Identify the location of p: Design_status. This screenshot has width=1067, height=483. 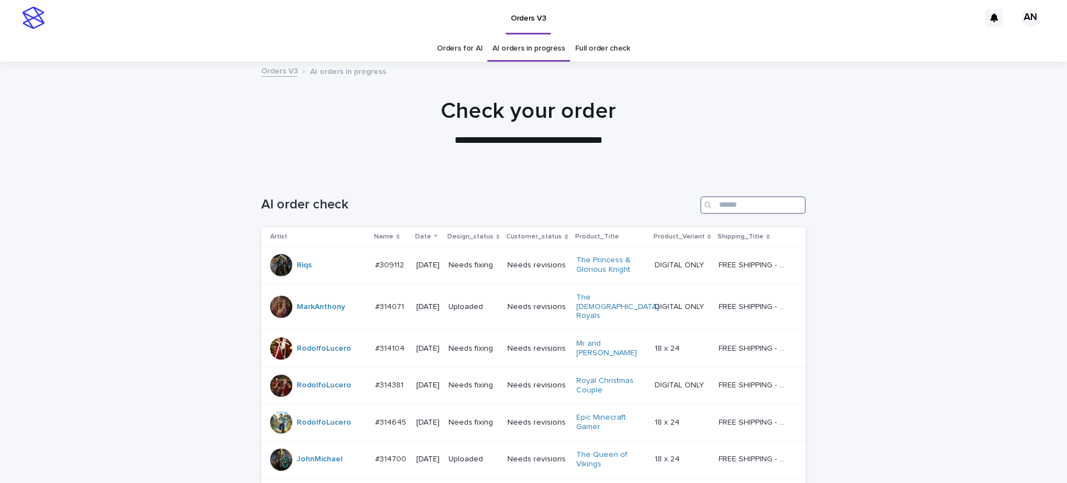
(470, 237).